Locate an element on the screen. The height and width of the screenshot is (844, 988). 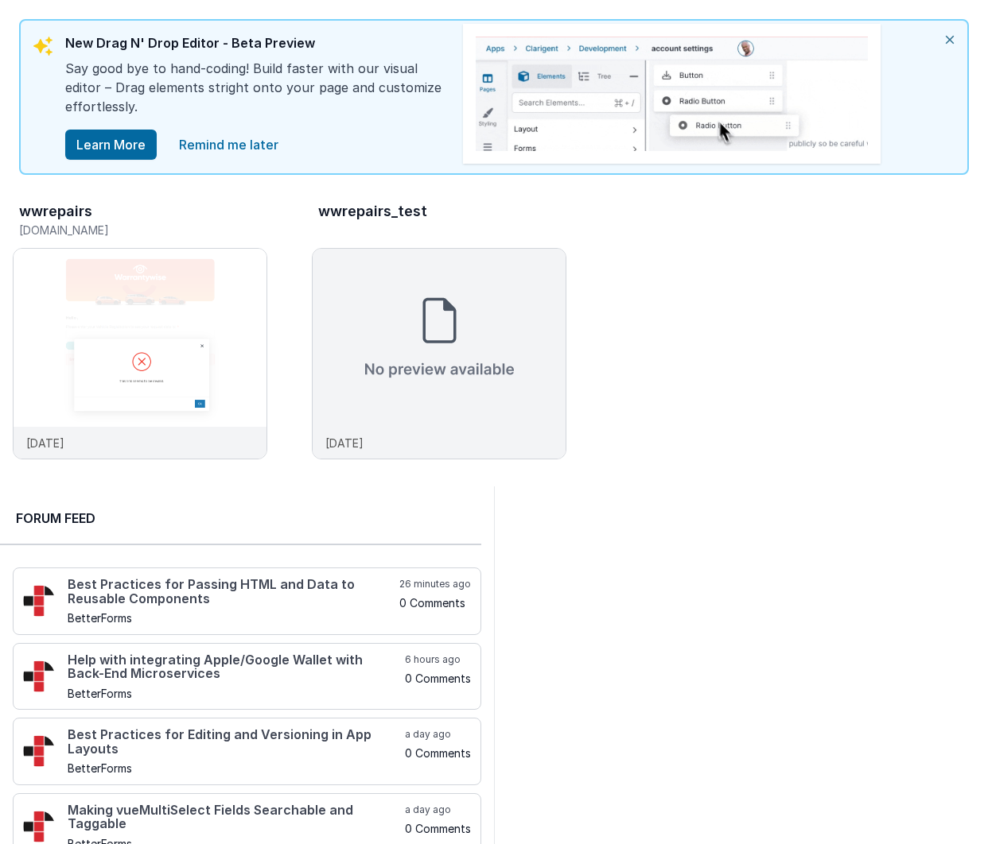
a: Learn More is located at coordinates (111, 145).